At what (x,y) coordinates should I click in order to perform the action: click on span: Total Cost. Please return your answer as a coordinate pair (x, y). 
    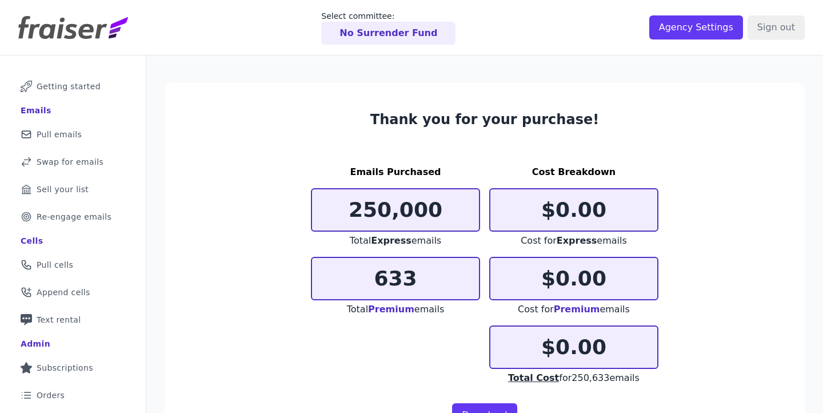
    Looking at the image, I should click on (533, 377).